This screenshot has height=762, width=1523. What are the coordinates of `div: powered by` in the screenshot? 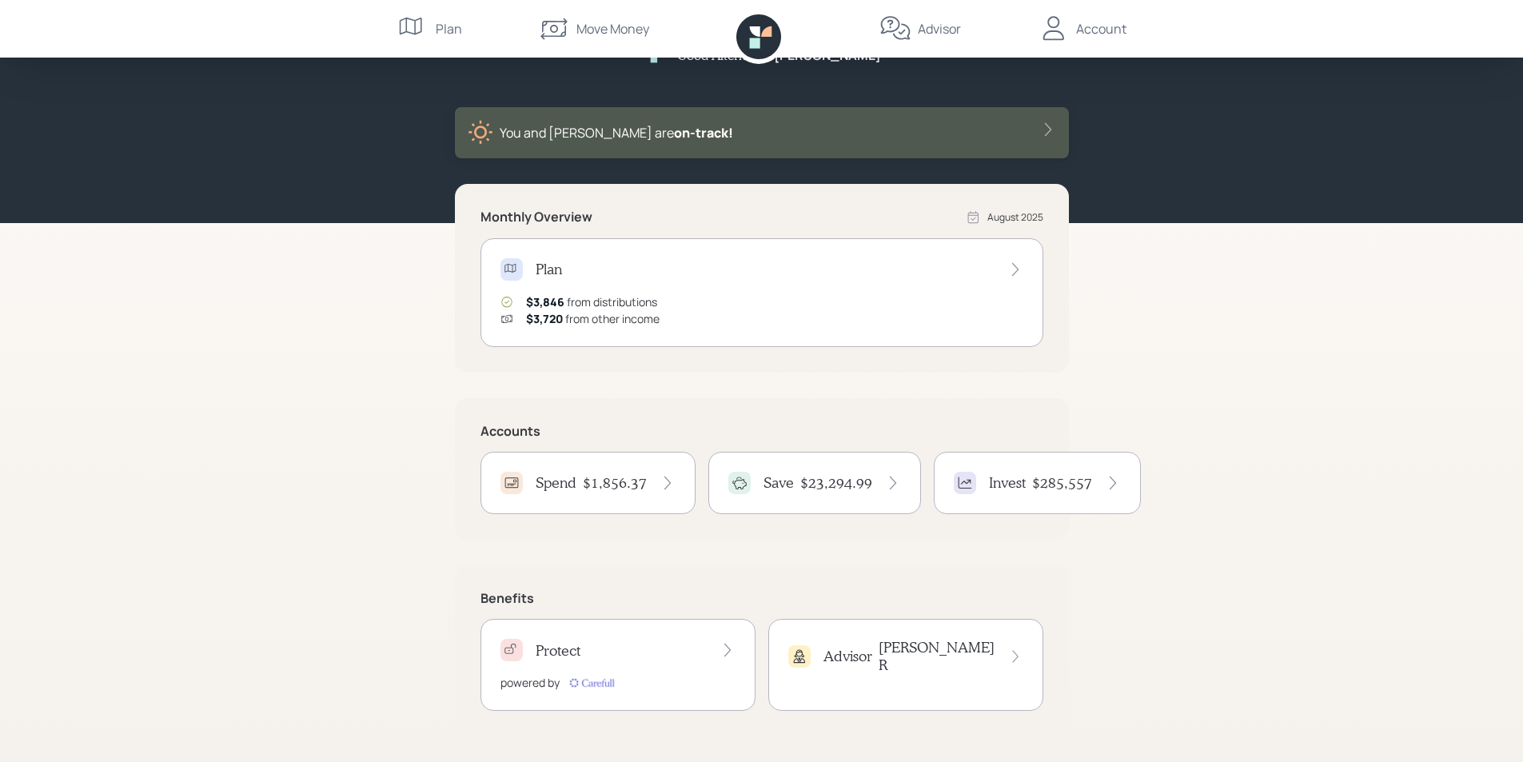 It's located at (530, 682).